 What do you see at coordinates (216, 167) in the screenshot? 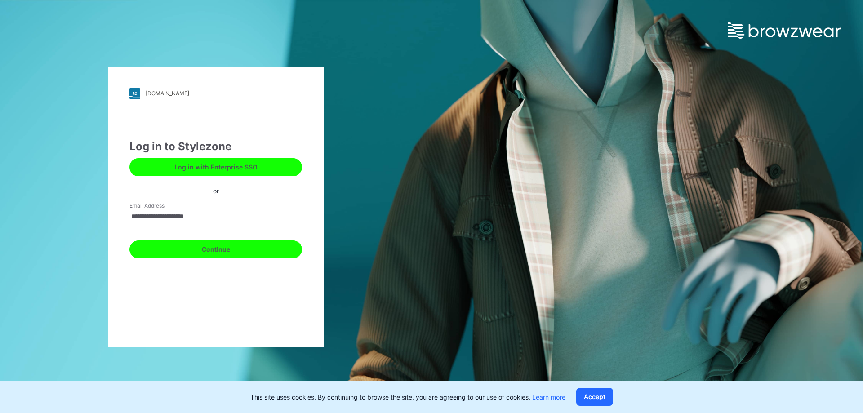
I see `button: Log in with Enterprise SSO` at bounding box center [216, 167].